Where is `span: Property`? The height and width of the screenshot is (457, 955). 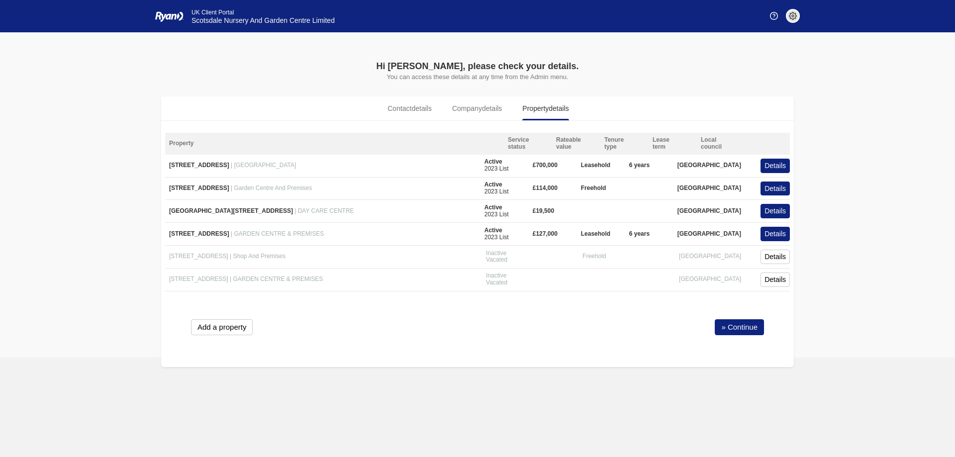 span: Property is located at coordinates (545, 108).